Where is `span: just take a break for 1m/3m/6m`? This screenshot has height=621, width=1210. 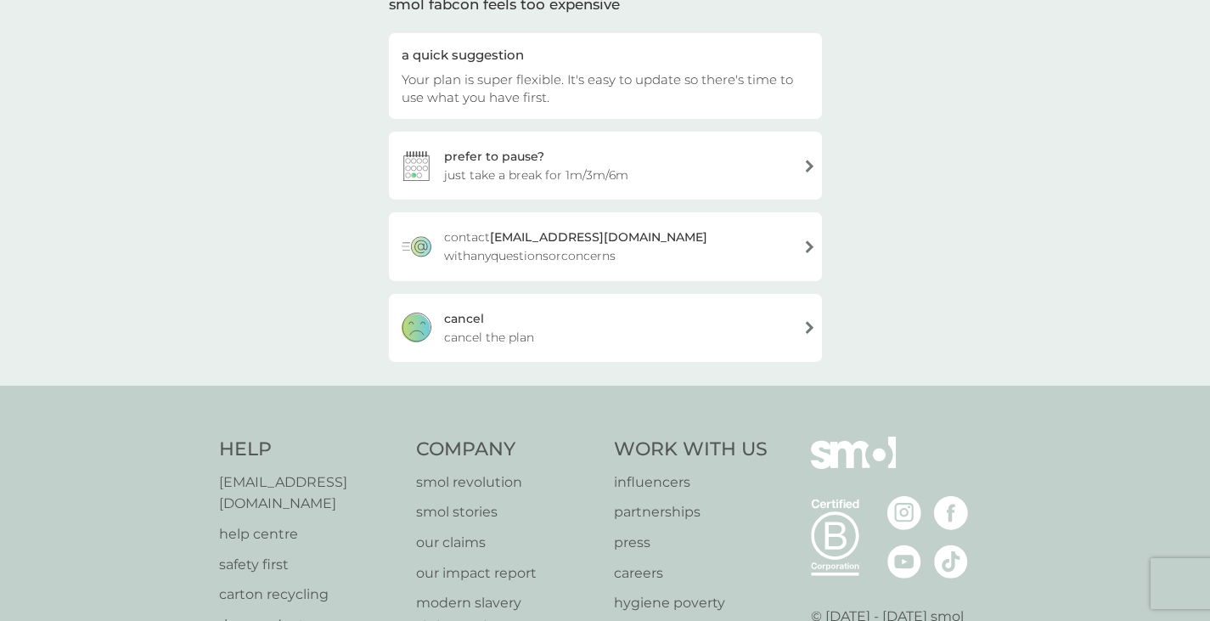
span: just take a break for 1m/3m/6m is located at coordinates (536, 175).